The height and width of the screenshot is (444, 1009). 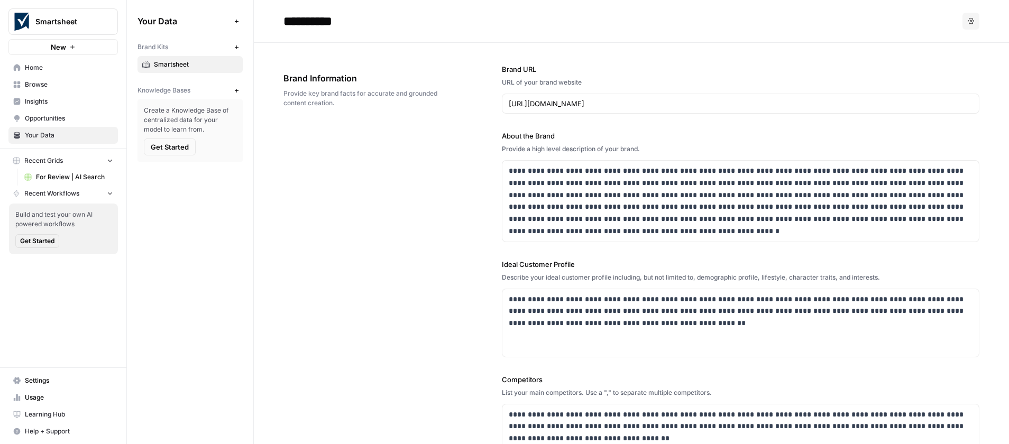 I want to click on span: Help + Support, so click(x=69, y=431).